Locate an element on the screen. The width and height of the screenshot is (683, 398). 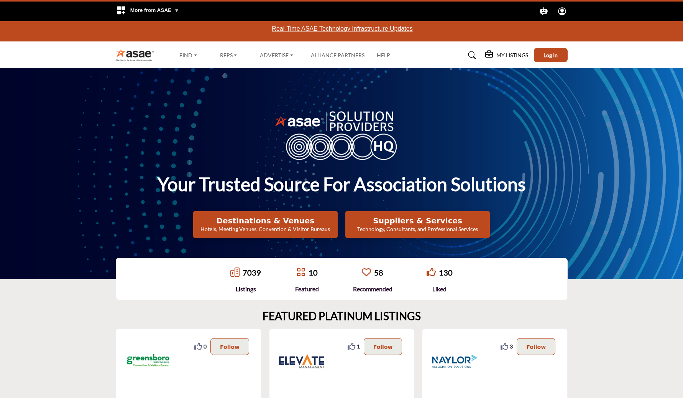
h2: Suppliers & Services is located at coordinates (417, 220).